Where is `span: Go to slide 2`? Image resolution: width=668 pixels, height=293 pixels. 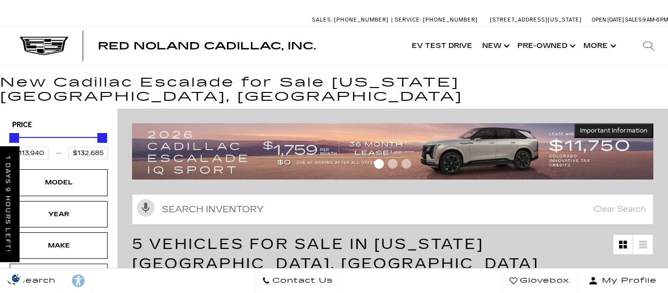
span: Go to slide 2 is located at coordinates (392, 164).